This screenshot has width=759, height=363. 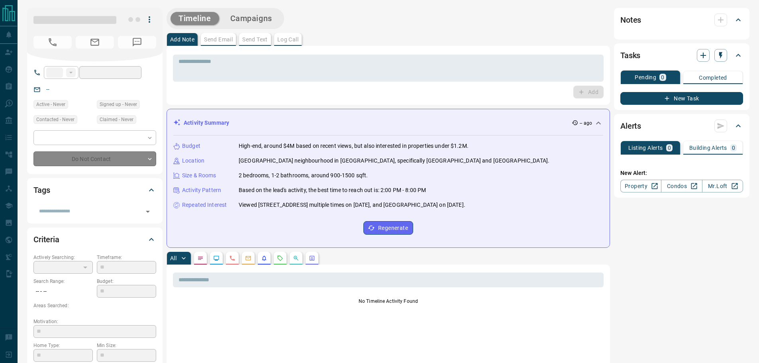 What do you see at coordinates (95, 305) in the screenshot?
I see `p: Areas Searched:` at bounding box center [95, 305].